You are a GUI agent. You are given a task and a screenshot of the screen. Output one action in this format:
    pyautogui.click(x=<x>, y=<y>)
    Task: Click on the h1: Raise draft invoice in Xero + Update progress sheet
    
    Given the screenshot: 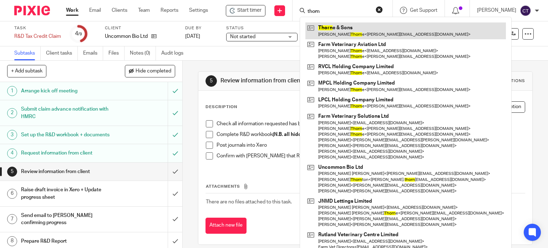 What is the action you would take?
    pyautogui.click(x=67, y=194)
    